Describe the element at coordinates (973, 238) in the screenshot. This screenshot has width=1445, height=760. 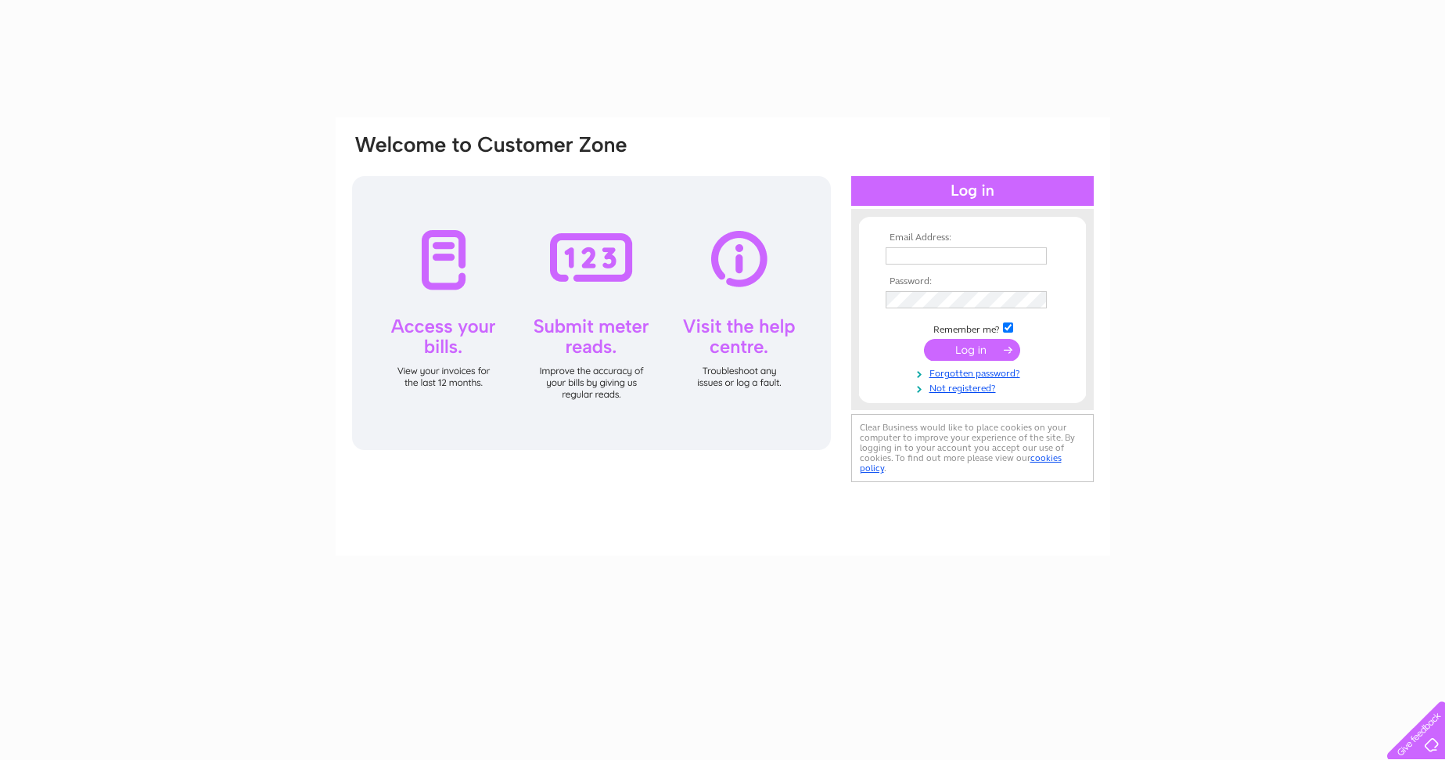
I see `th: Email Address:` at that location.